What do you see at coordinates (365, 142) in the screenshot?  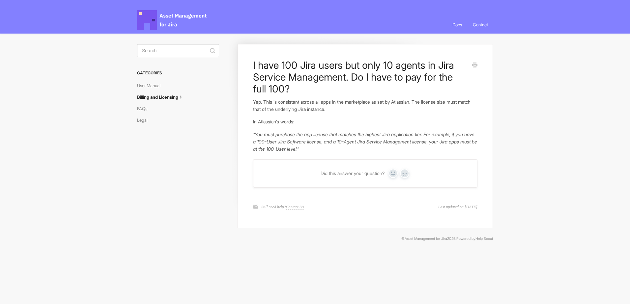 I see `em: “You must purchase the app license that matches the highest Jira application tier. For example, i...` at bounding box center [365, 142].